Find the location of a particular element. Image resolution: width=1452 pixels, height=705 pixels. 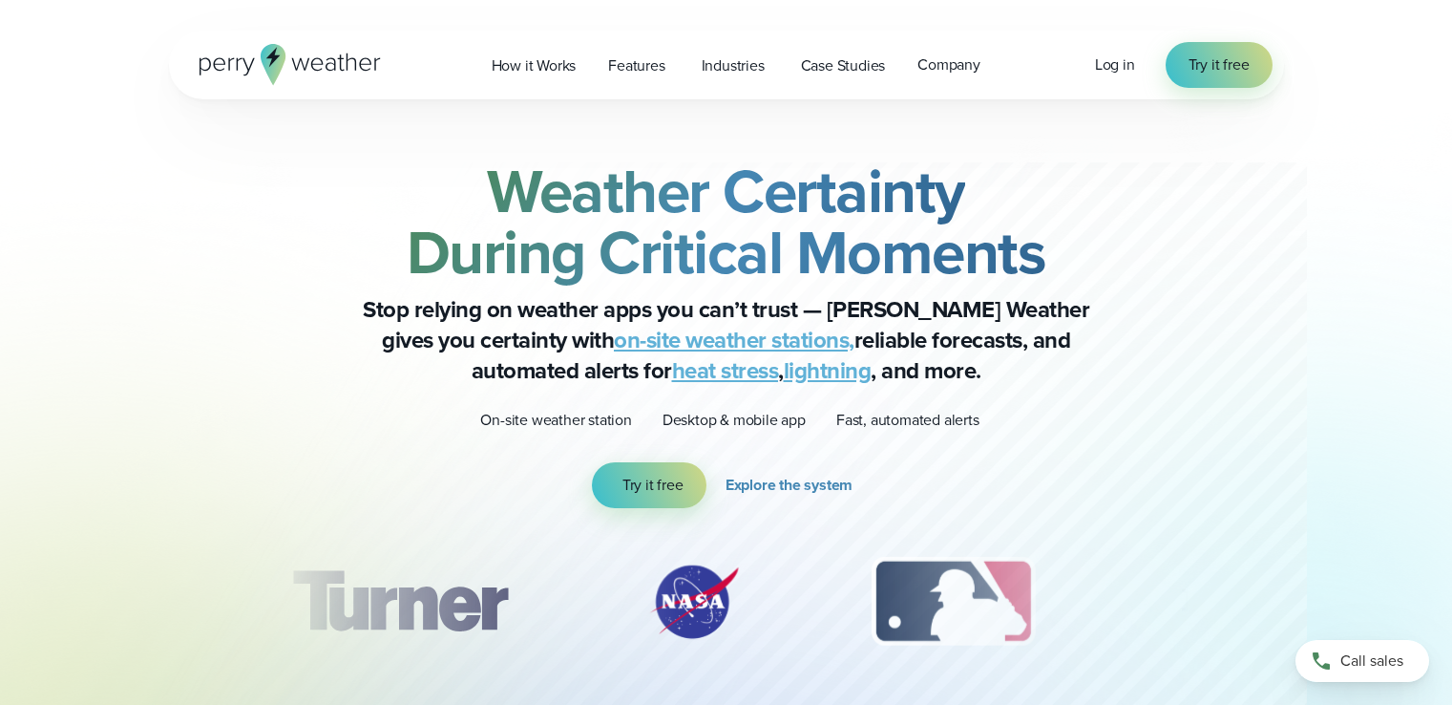

span: Case Studies is located at coordinates (843, 66).